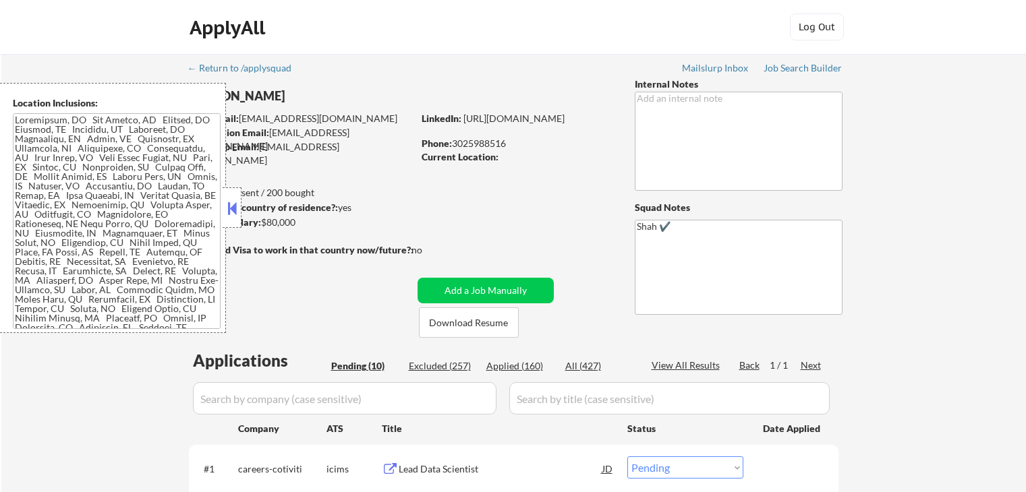 The height and width of the screenshot is (492, 1026). What do you see at coordinates (298, 208) in the screenshot?
I see `div: yes` at bounding box center [298, 208].